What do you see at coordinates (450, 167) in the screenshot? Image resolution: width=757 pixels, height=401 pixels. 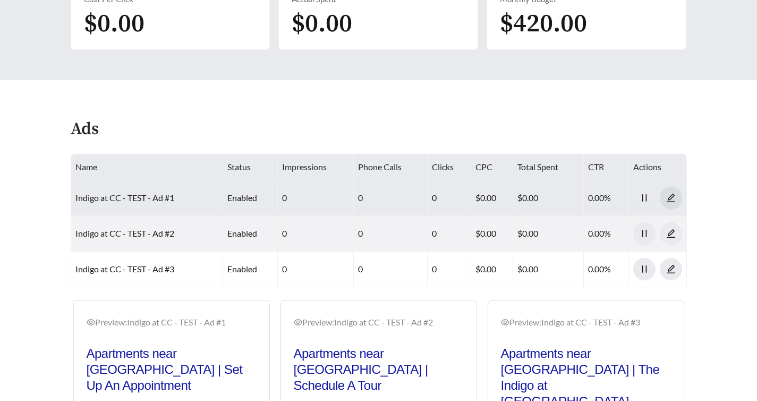 I see `th: Clicks` at bounding box center [450, 167].